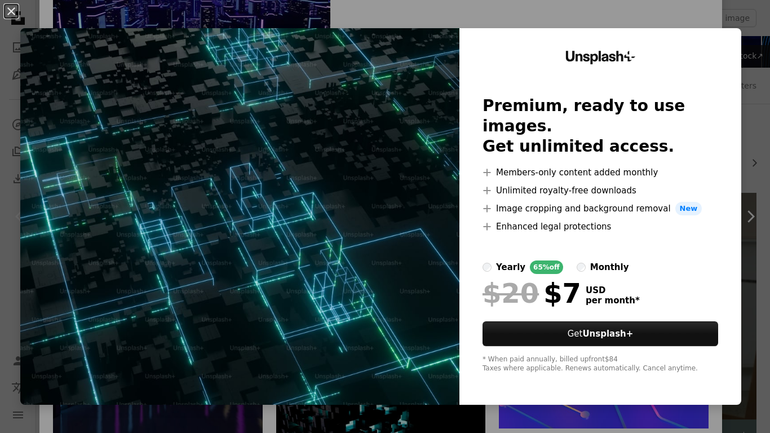 This screenshot has width=770, height=433. Describe the element at coordinates (581, 267) in the screenshot. I see `input: monthly` at that location.